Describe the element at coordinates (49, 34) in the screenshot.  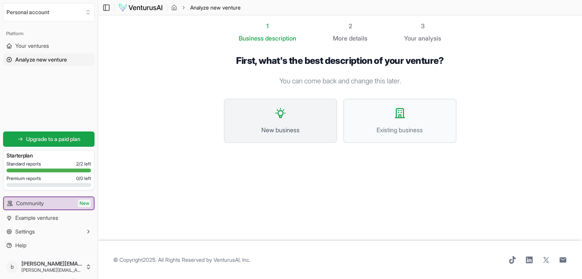
I see `div: Platform` at that location.